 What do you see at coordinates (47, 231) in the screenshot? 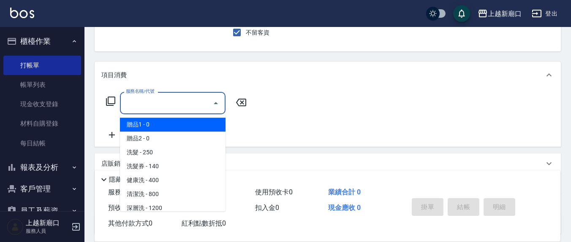
I see `p: 服務人員` at bounding box center [47, 231].